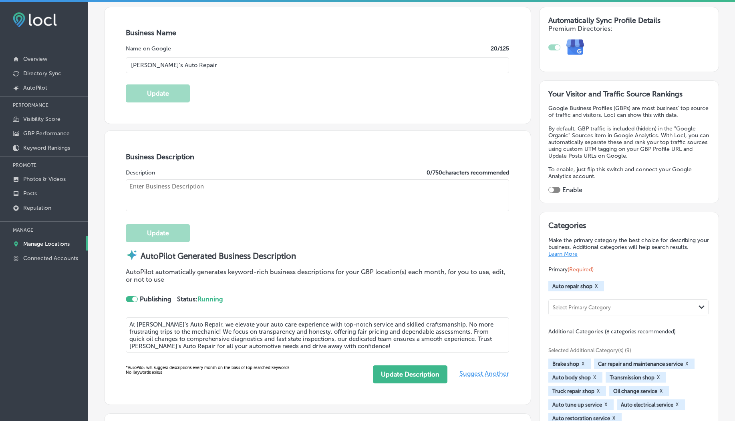 The image size is (735, 421). I want to click on span: Additional Categories, so click(612, 331).